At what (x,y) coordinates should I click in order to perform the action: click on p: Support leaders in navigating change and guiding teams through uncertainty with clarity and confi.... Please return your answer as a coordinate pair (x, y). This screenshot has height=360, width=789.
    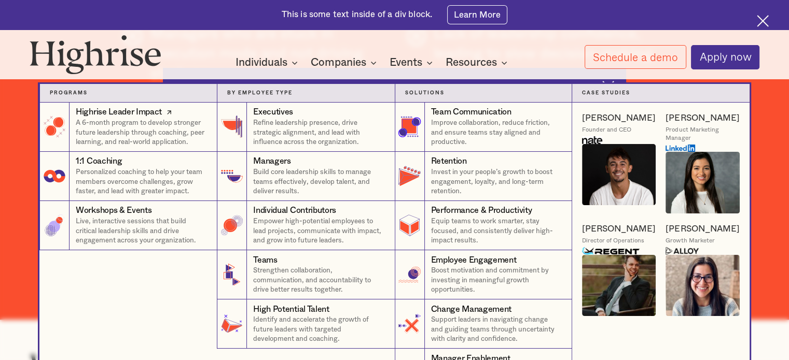
    Looking at the image, I should click on (496, 330).